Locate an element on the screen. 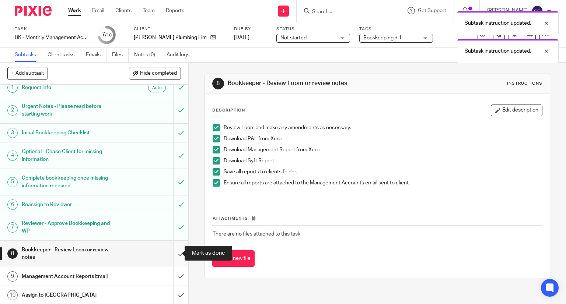  button: + Add subtask is located at coordinates (28, 73).